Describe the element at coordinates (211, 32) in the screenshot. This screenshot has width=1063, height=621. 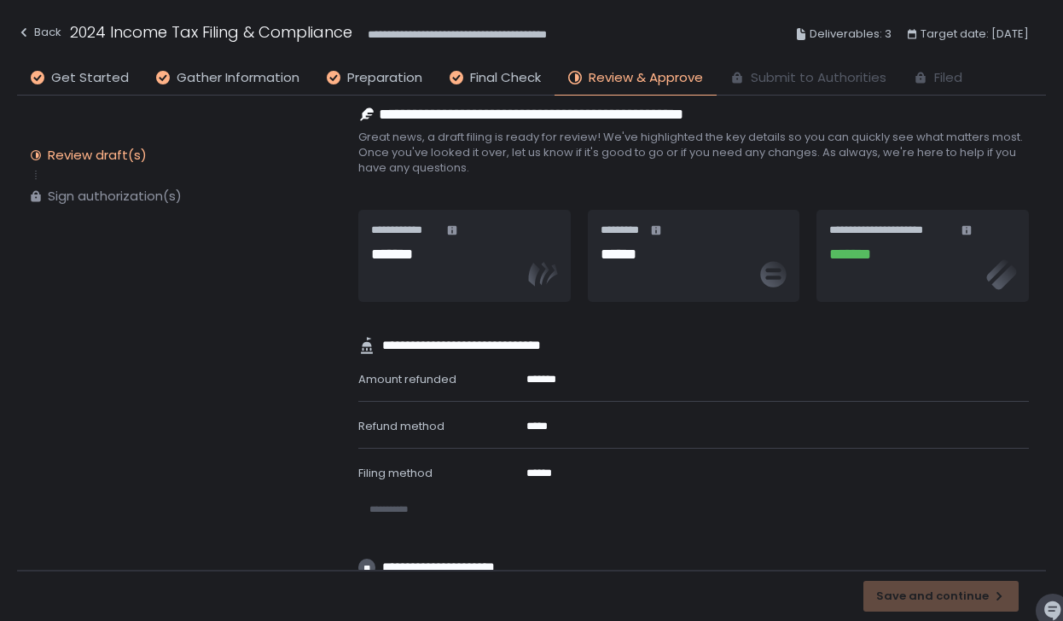
I see `h1: 2024 Income Tax Filing & Compliance` at that location.